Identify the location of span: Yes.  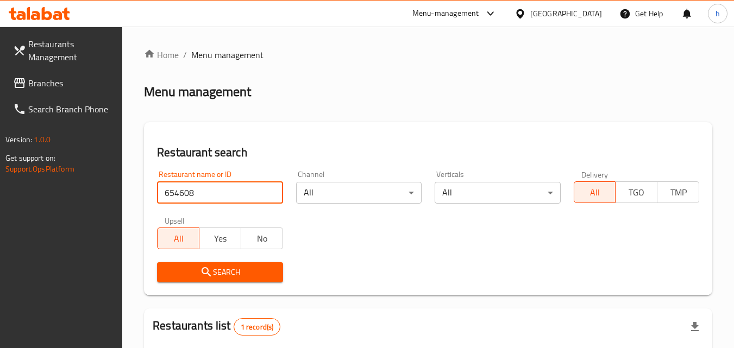
(220, 239).